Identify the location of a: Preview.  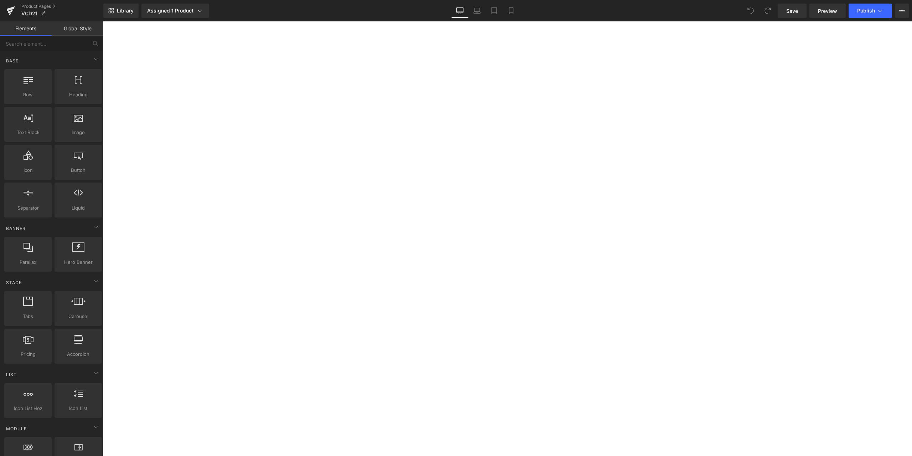
(827, 11).